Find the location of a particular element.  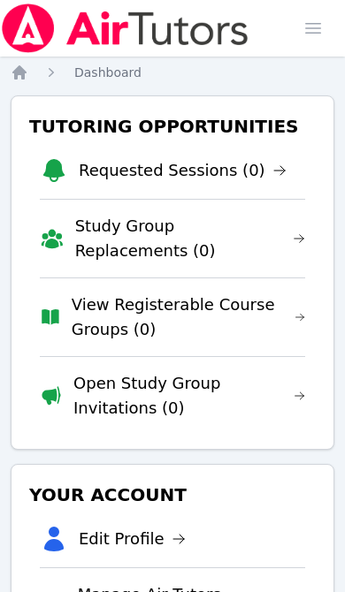

h3: Tutoring Opportunities is located at coordinates (172, 126).